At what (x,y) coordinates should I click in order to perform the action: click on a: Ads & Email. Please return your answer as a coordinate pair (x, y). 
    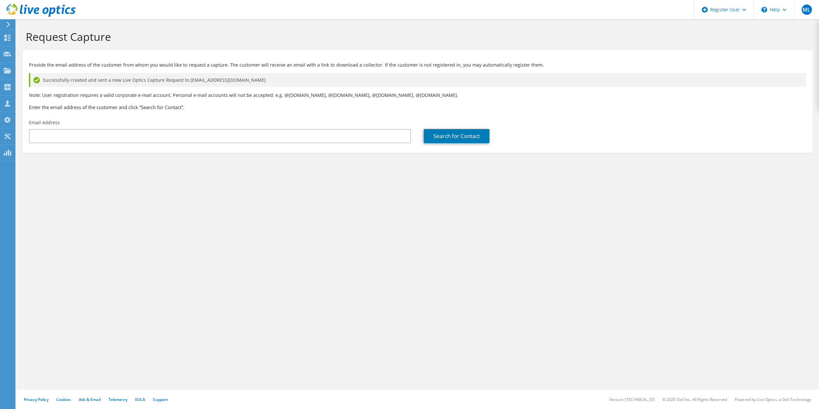
    Looking at the image, I should click on (90, 399).